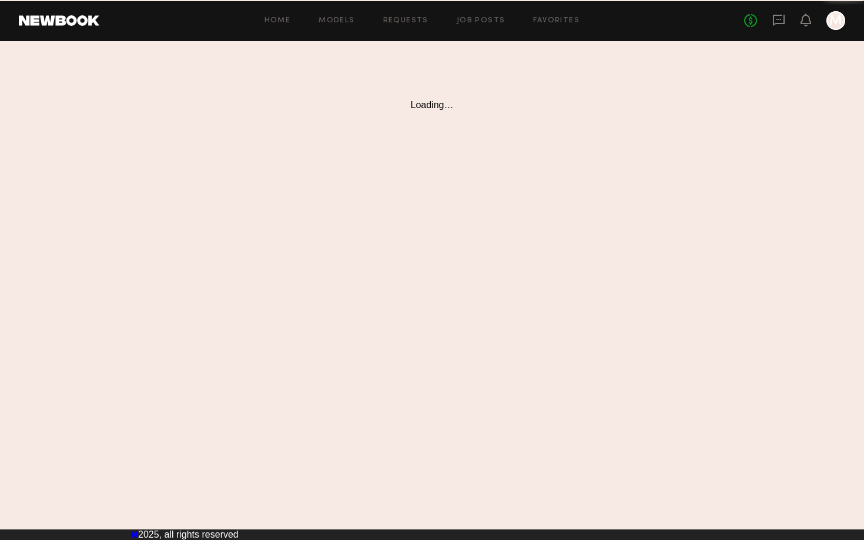  What do you see at coordinates (188, 534) in the screenshot?
I see `span: 2025, all rights reserved` at bounding box center [188, 534].